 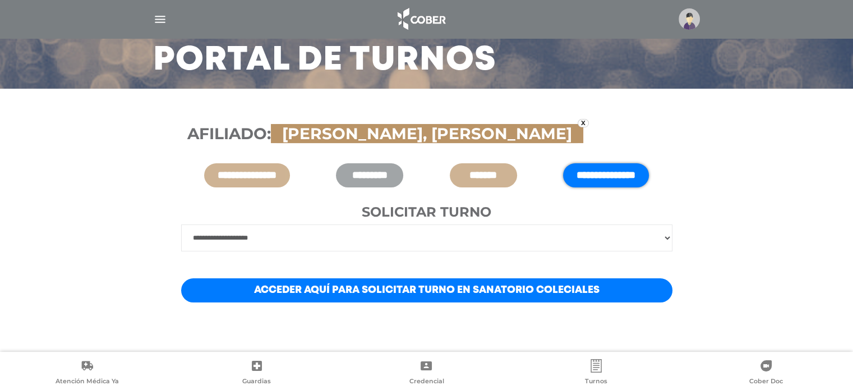 What do you see at coordinates (596, 373) in the screenshot?
I see `a: Turnos` at bounding box center [596, 373].